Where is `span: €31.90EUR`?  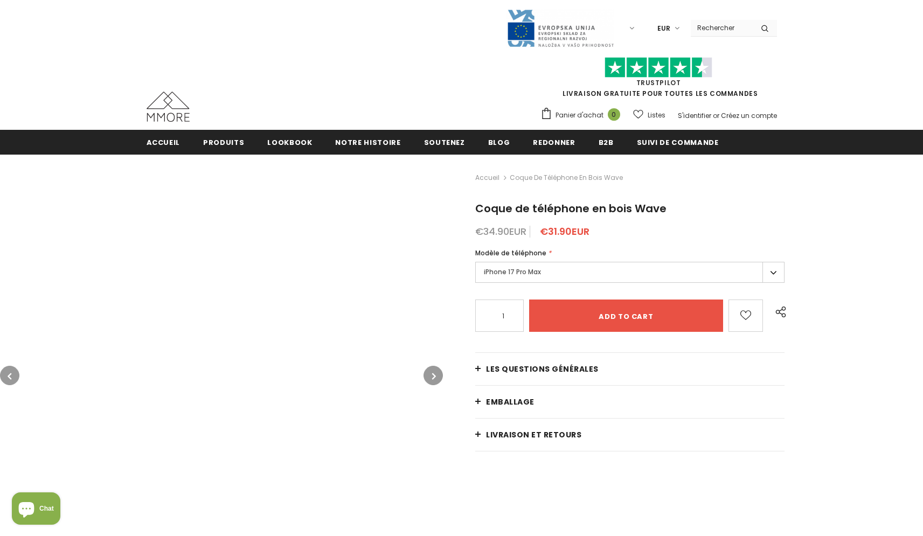 span: €31.90EUR is located at coordinates (565, 231).